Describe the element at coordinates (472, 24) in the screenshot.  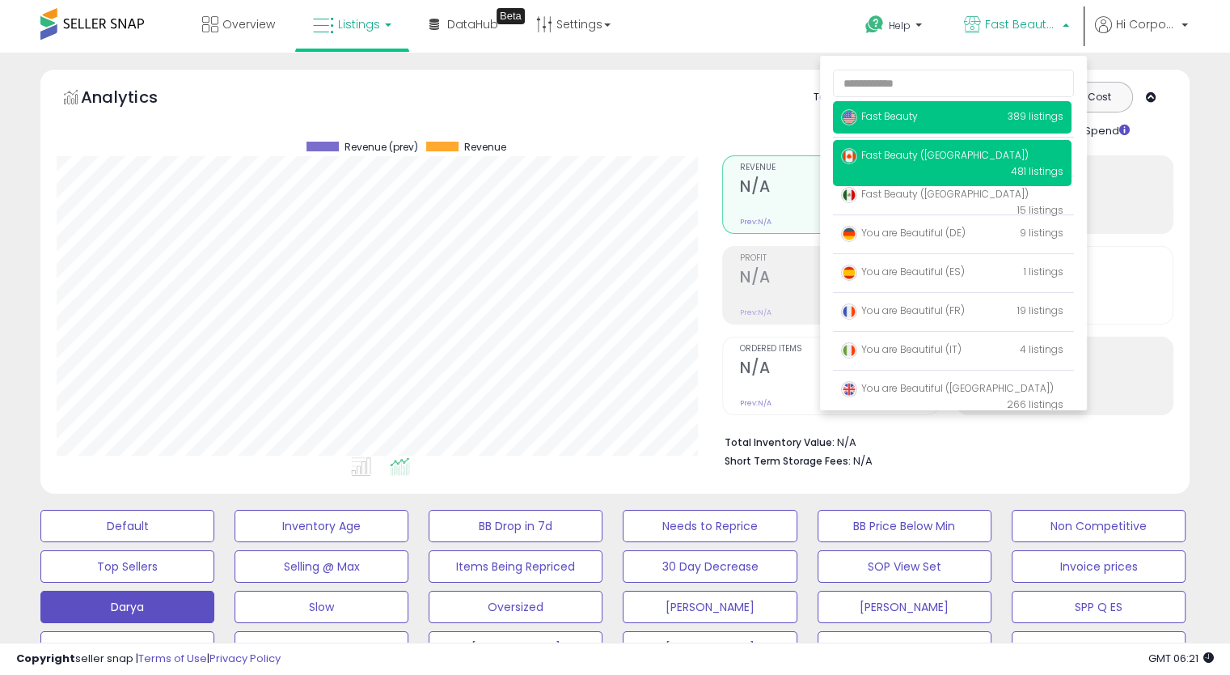
I see `span: DataHub` at that location.